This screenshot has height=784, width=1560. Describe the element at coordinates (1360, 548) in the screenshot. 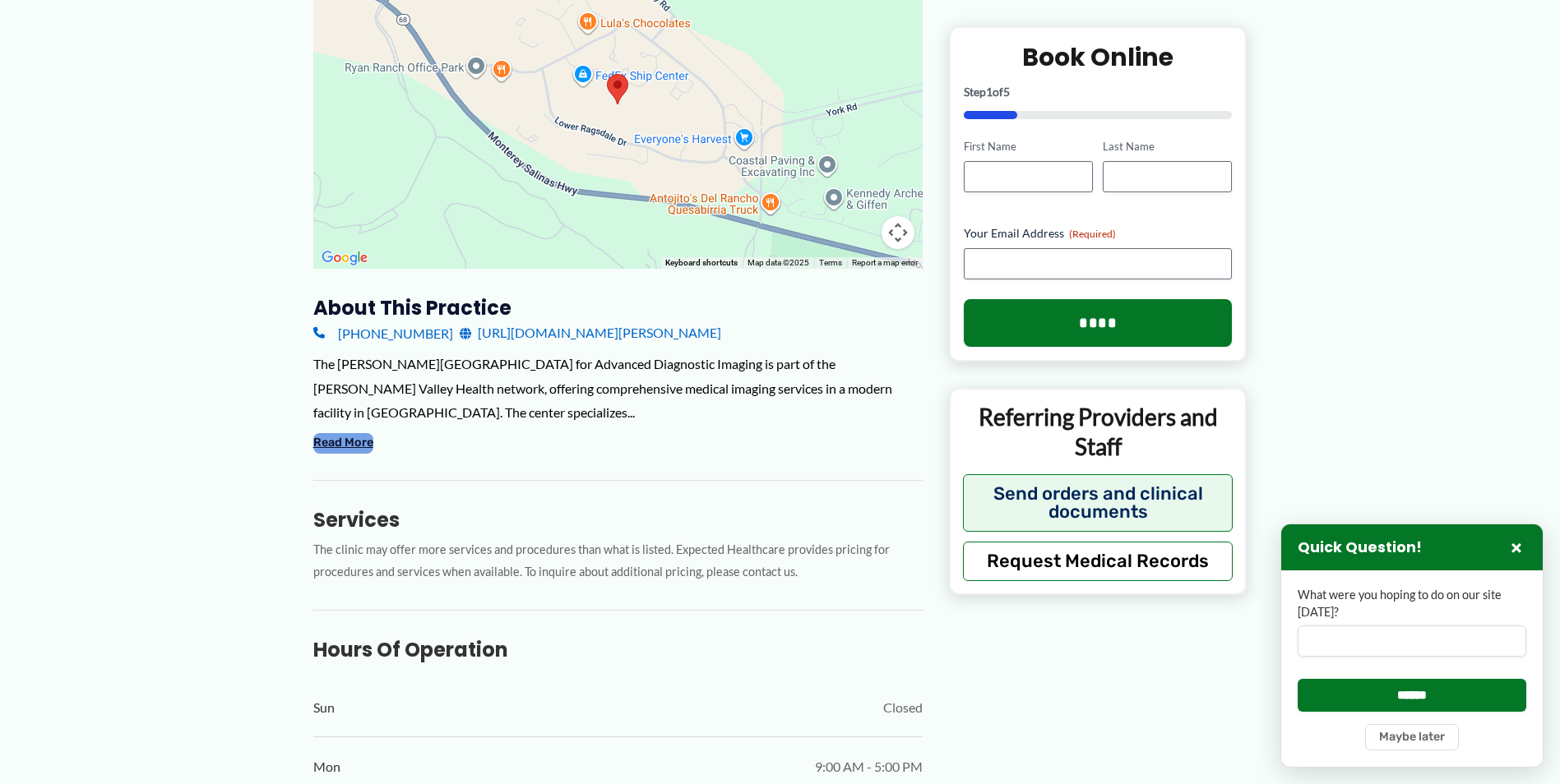

I see `h3: Quick Question!` at that location.